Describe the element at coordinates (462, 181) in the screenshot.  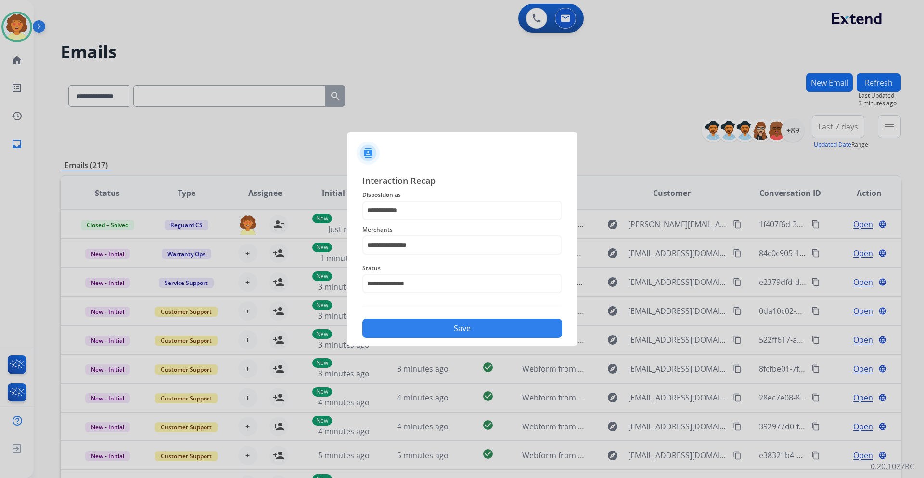
I see `span: Interaction Recap` at that location.